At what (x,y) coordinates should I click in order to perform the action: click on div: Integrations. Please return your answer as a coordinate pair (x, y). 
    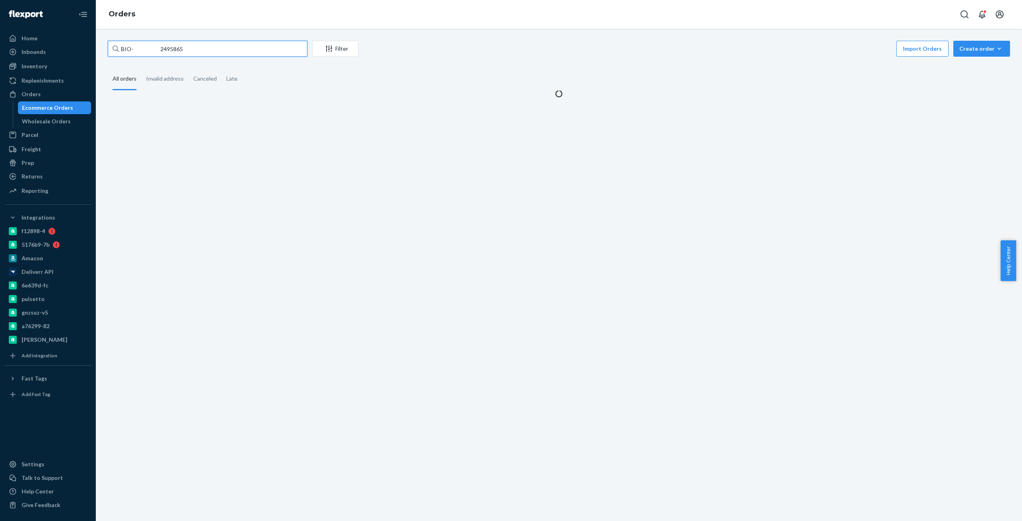
    Looking at the image, I should click on (38, 218).